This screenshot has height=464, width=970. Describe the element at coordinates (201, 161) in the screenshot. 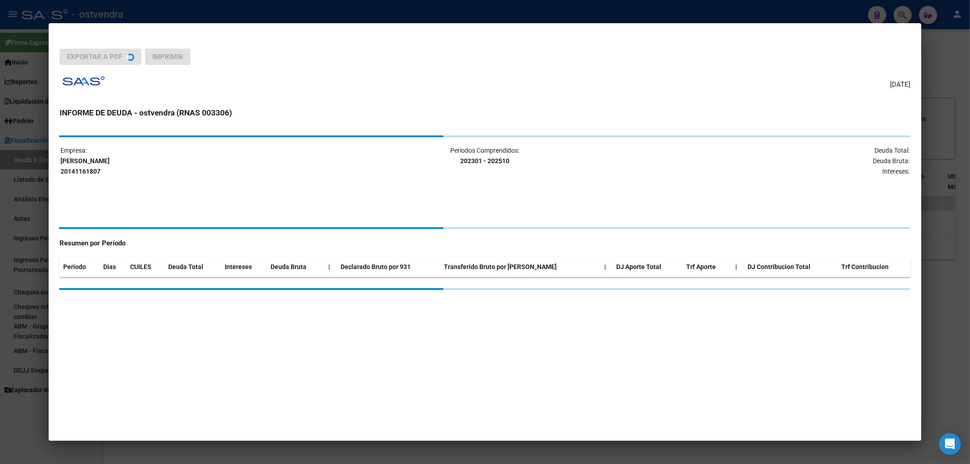

I see `p: Empresa:` at that location.